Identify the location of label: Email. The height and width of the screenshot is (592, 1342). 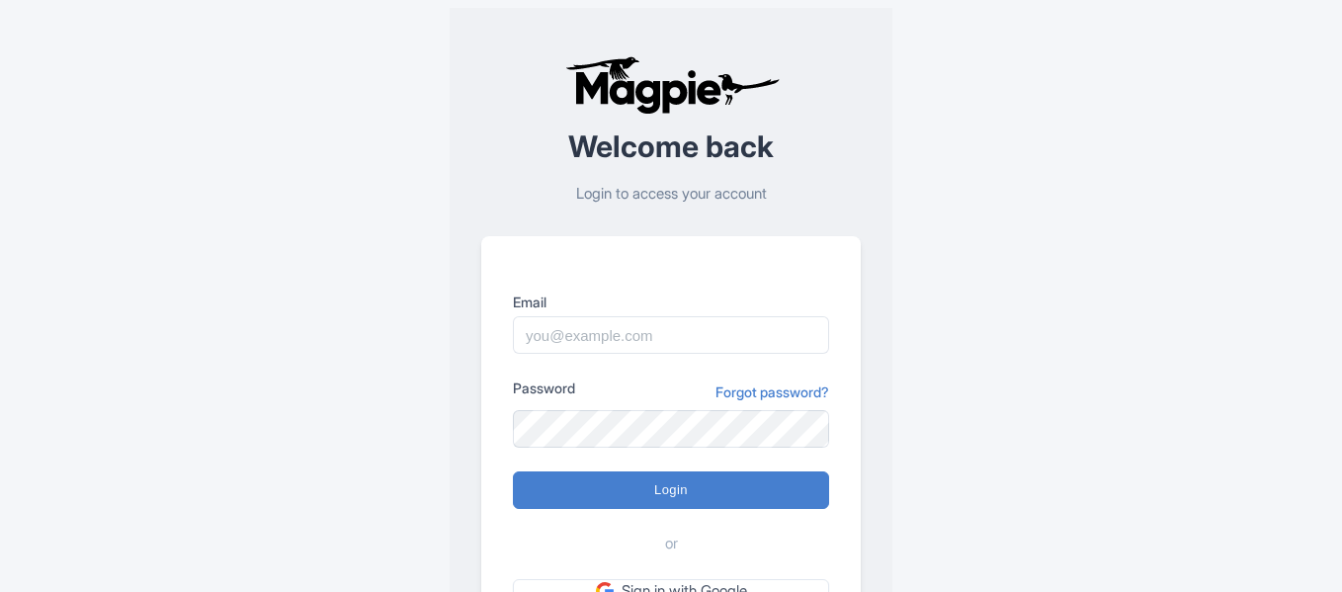
(671, 301).